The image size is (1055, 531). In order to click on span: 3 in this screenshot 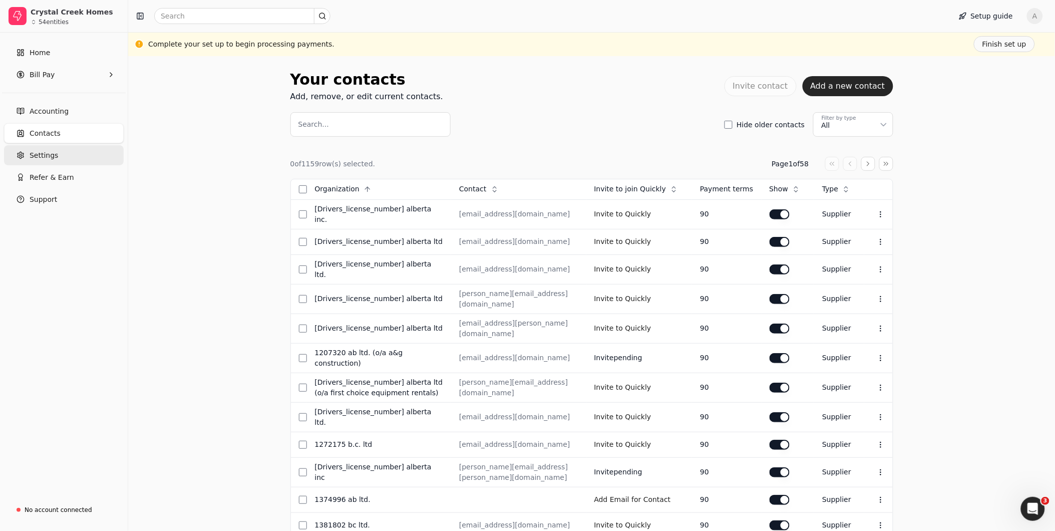, I will do `click(1046, 501)`.